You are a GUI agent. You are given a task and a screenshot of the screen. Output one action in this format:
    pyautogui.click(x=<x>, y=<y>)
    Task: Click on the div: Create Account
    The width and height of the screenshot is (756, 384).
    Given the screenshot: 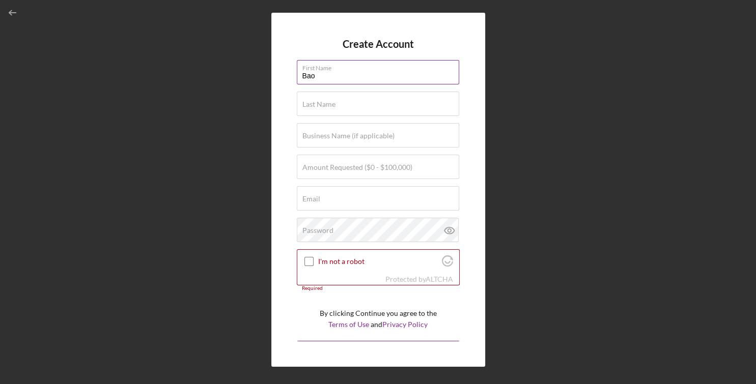 What is the action you would take?
    pyautogui.click(x=370, y=351)
    